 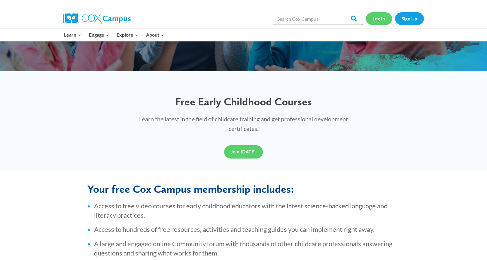 I want to click on button: Child menu of About, so click(x=155, y=35).